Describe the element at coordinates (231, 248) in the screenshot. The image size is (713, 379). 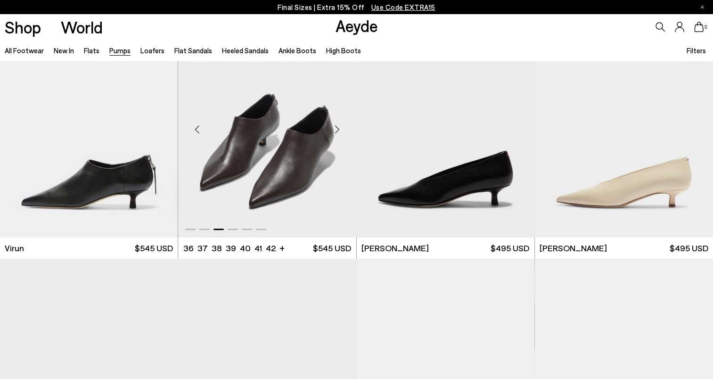
I see `li: 39` at that location.